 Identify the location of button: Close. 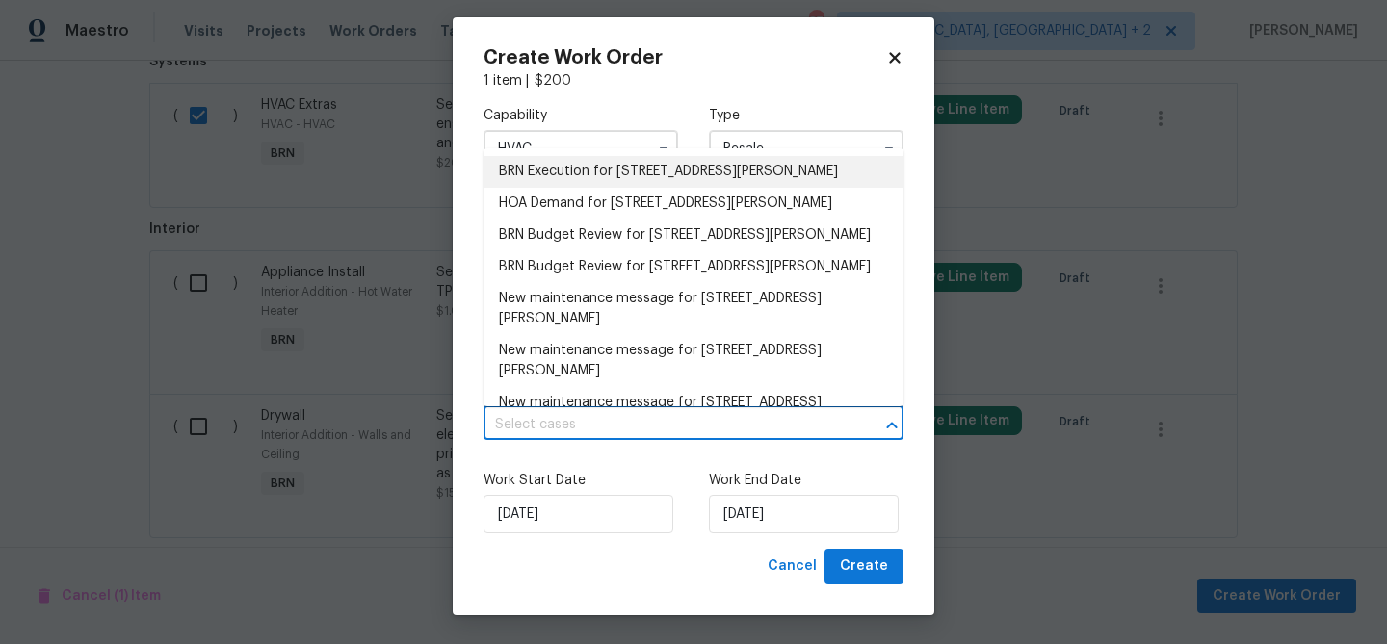
(892, 426).